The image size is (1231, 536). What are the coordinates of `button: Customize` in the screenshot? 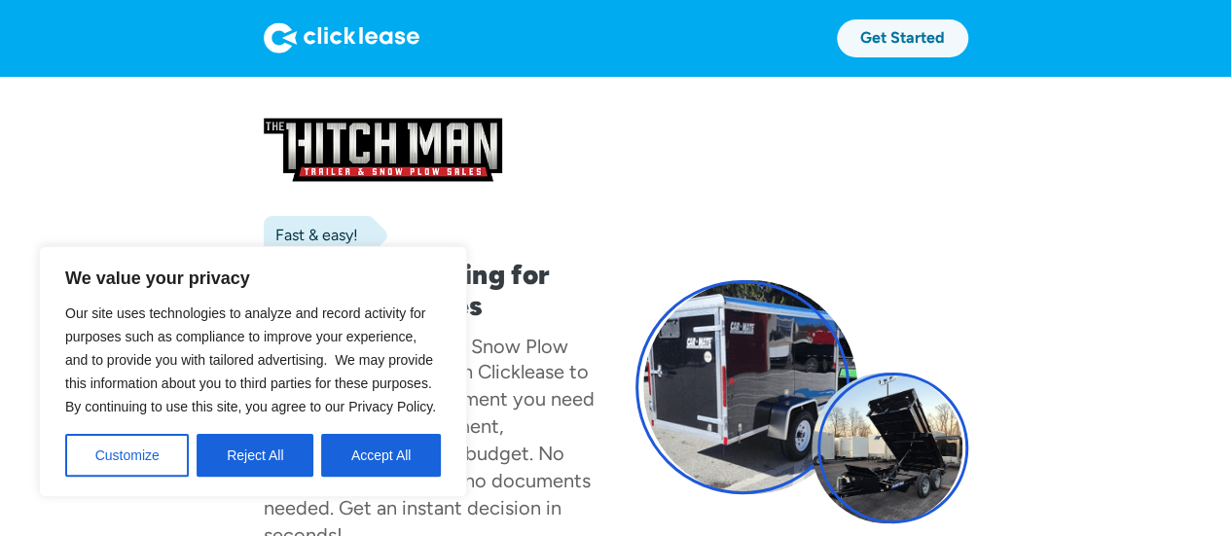 It's located at (127, 456).